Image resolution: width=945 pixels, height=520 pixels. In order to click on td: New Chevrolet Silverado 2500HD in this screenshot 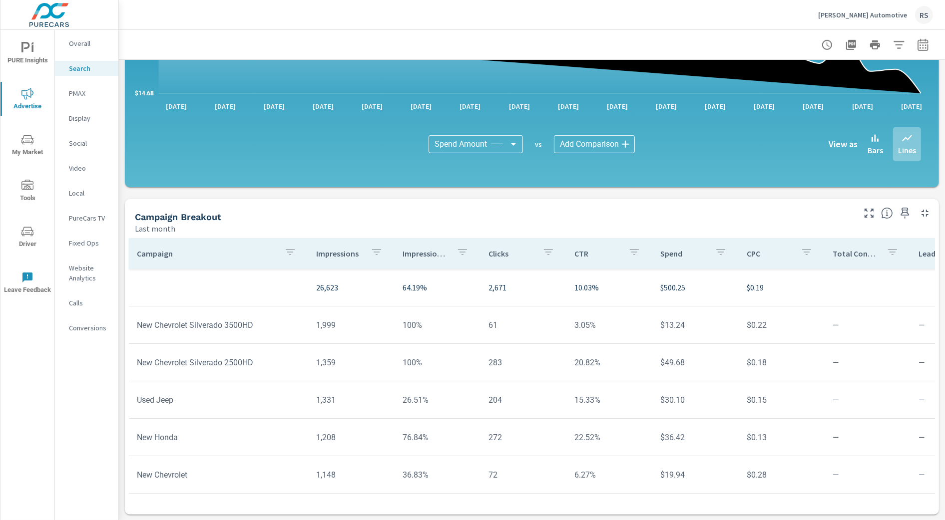, I will do `click(218, 362)`.